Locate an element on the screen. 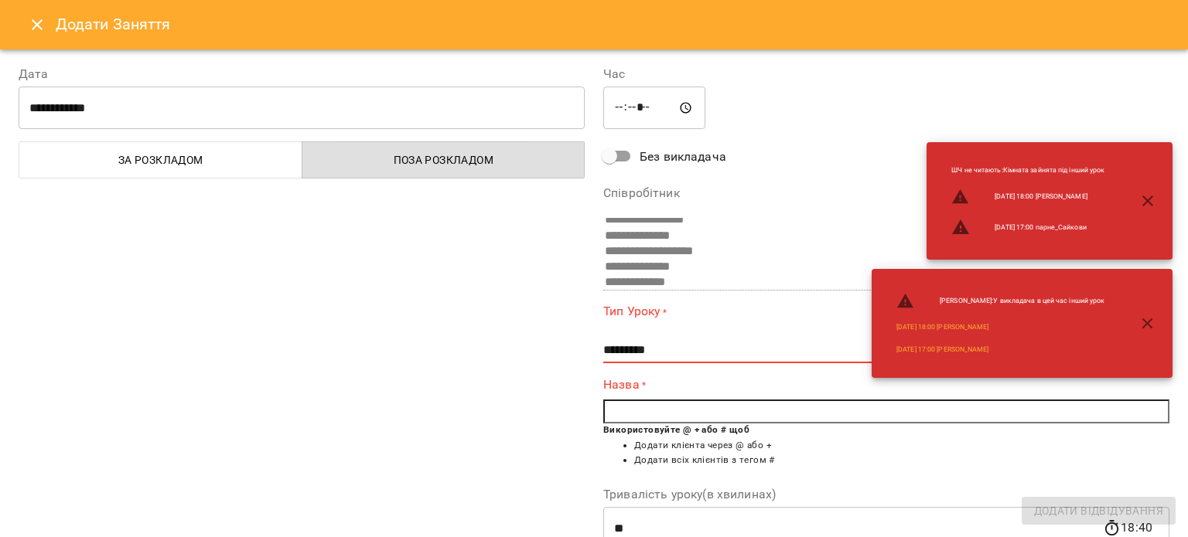  label: Співробітник is located at coordinates (886, 193).